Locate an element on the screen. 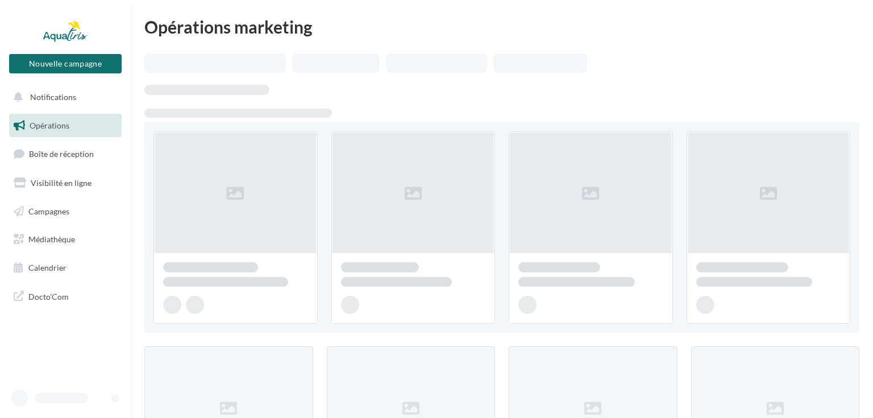 This screenshot has height=418, width=873. span: Boîte de réception is located at coordinates (61, 153).